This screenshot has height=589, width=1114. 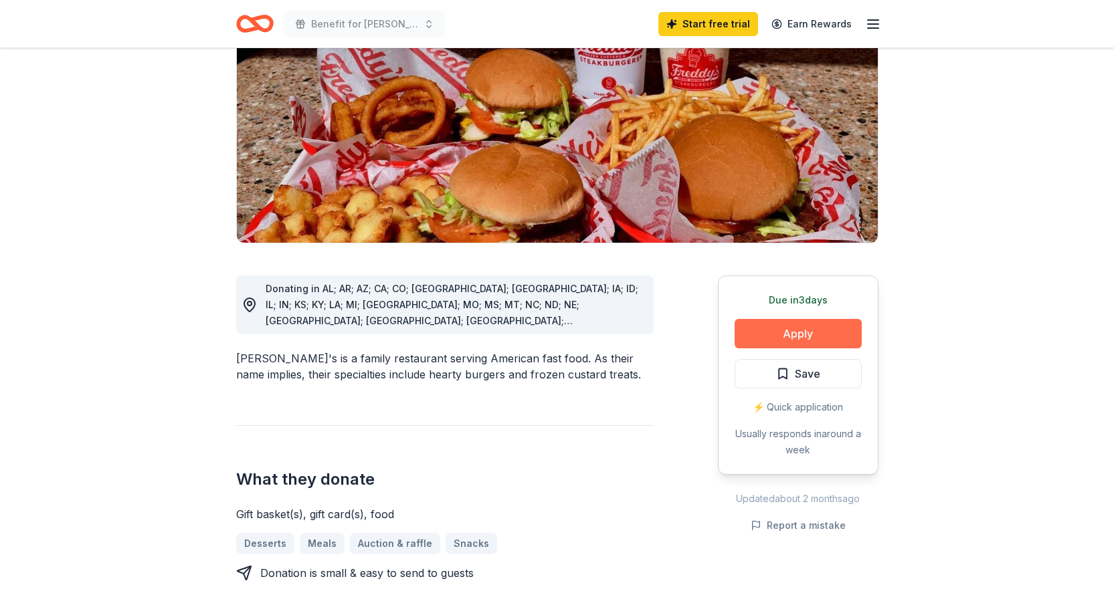 I want to click on div: Usually responds in around a week, so click(x=798, y=442).